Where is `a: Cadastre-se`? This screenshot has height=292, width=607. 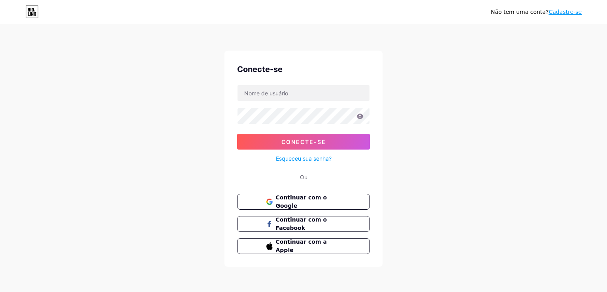 a: Cadastre-se is located at coordinates (566, 12).